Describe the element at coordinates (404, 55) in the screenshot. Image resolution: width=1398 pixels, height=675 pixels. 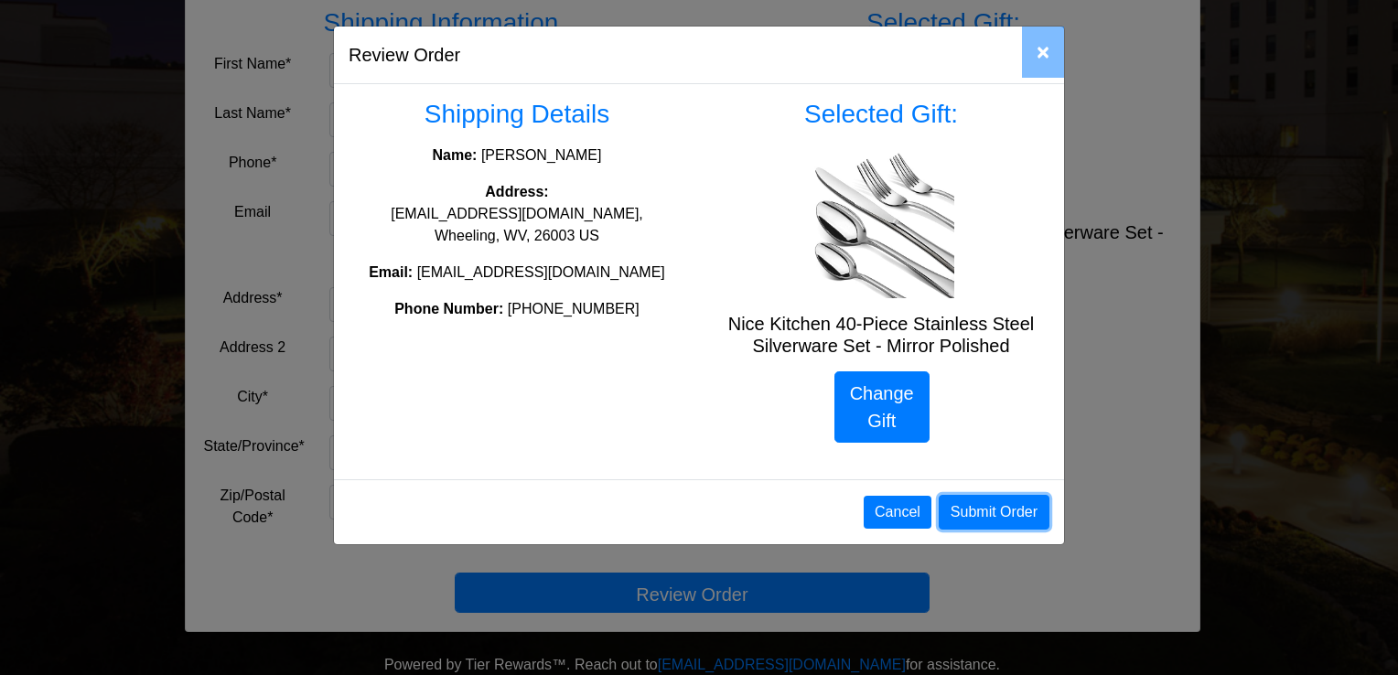
I see `h5: Review Order` at that location.